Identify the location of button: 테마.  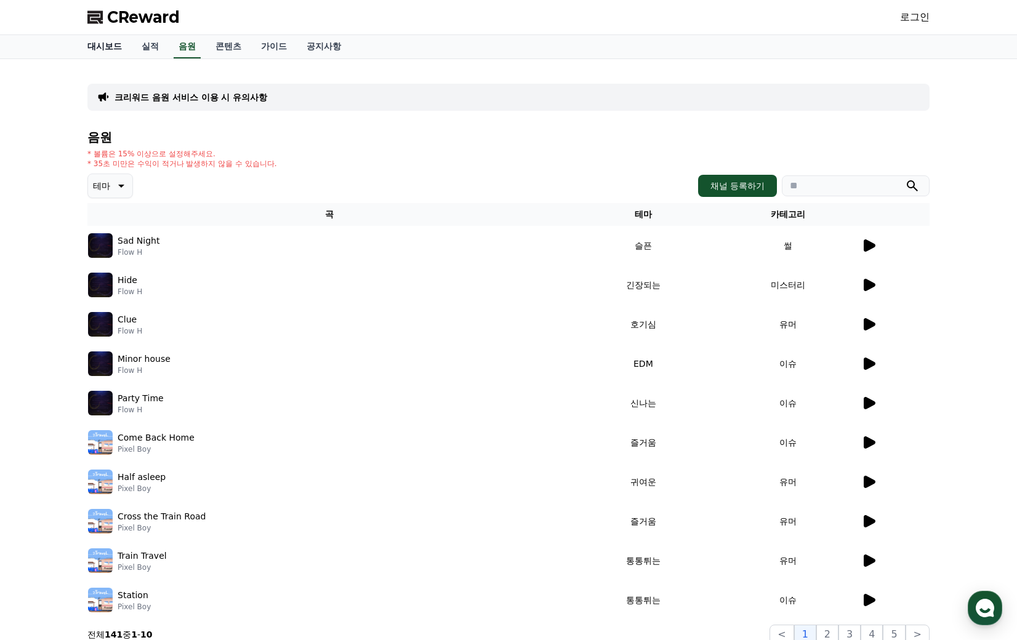
(110, 186).